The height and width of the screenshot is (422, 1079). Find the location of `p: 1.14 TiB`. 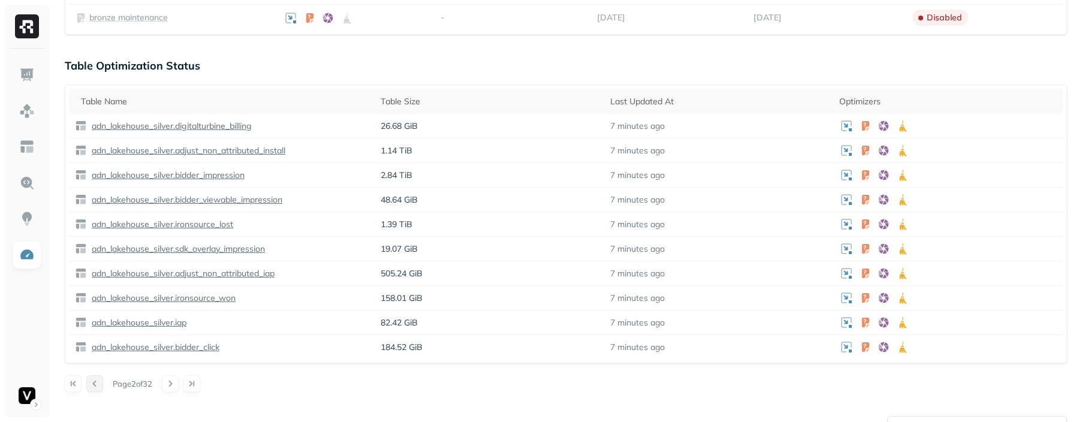

p: 1.14 TiB is located at coordinates (489, 150).